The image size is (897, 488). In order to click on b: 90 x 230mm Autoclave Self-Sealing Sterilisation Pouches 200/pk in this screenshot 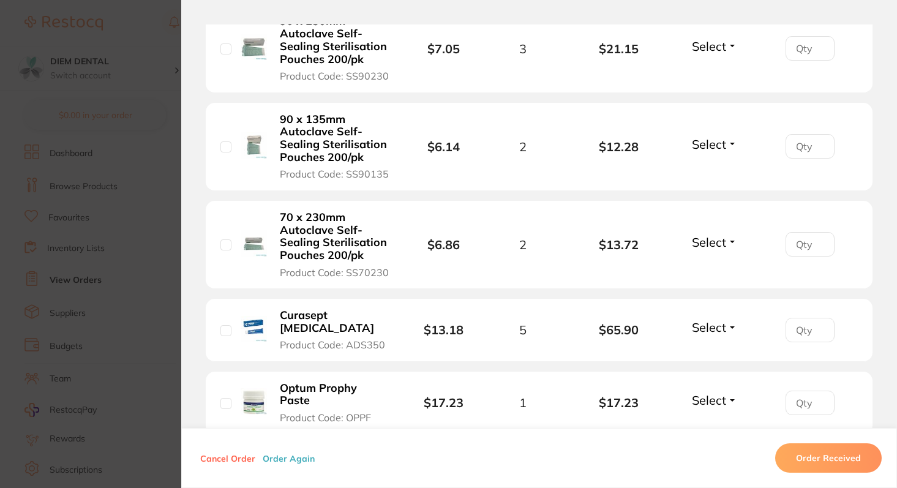, I will do `click(335, 40)`.